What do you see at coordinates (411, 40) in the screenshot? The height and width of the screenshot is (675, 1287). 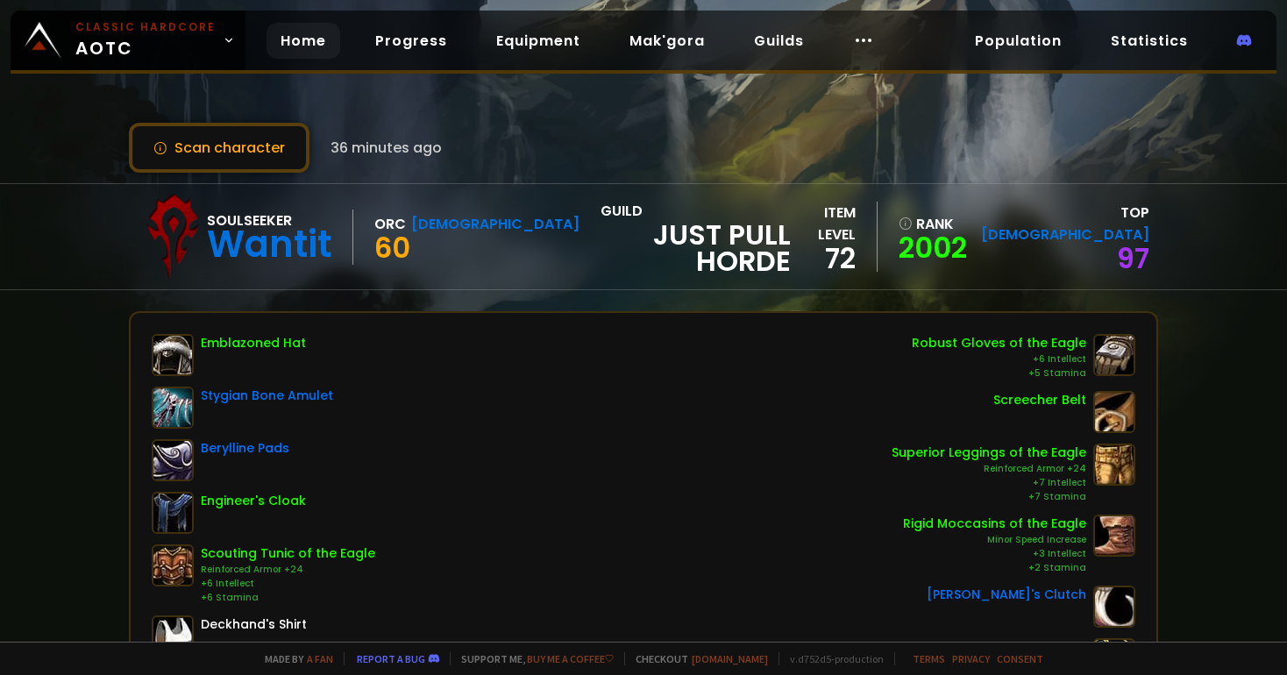 I see `a: Progress` at bounding box center [411, 40].